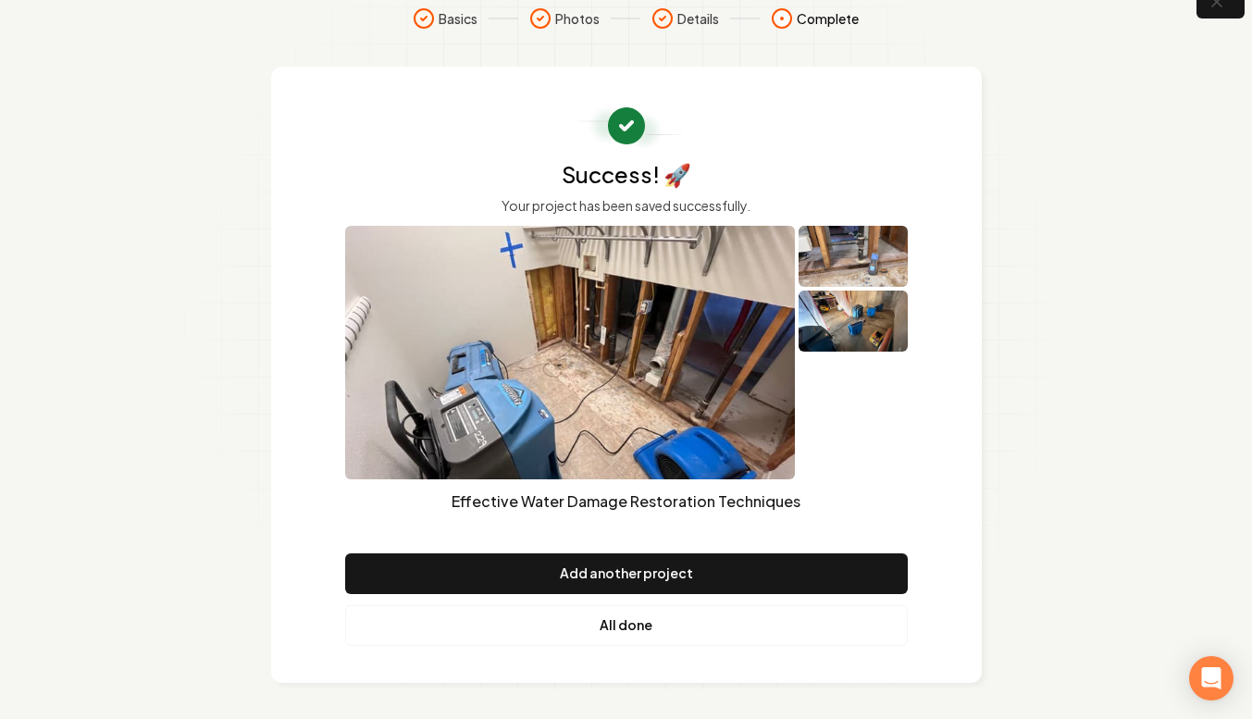 This screenshot has width=1252, height=719. I want to click on div: Open Intercom Messenger, so click(1211, 678).